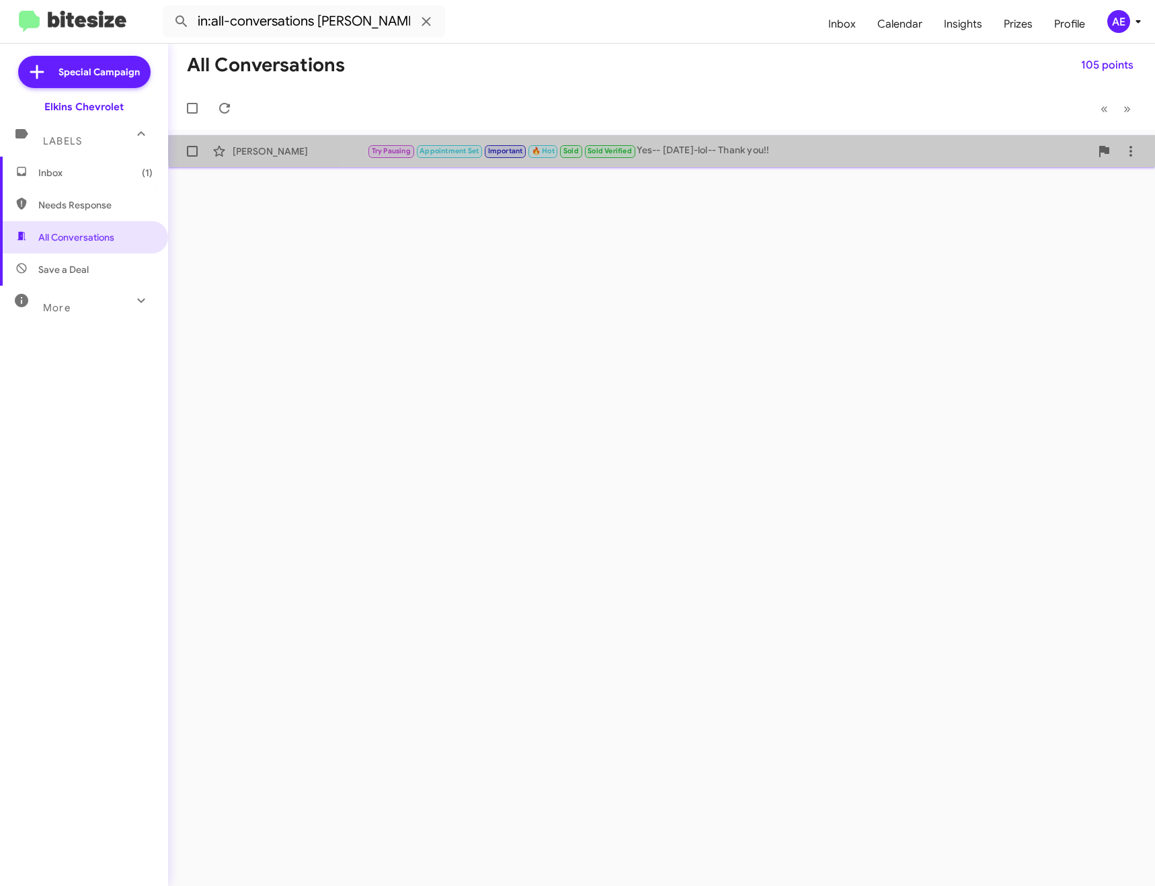  What do you see at coordinates (304, 22) in the screenshot?
I see `input: Search` at bounding box center [304, 22].